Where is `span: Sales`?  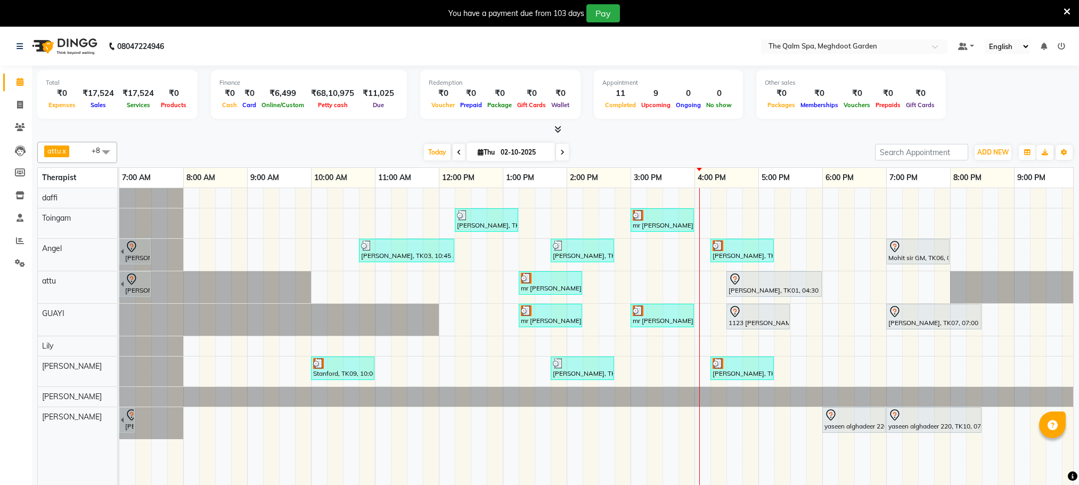 span: Sales is located at coordinates (98, 105).